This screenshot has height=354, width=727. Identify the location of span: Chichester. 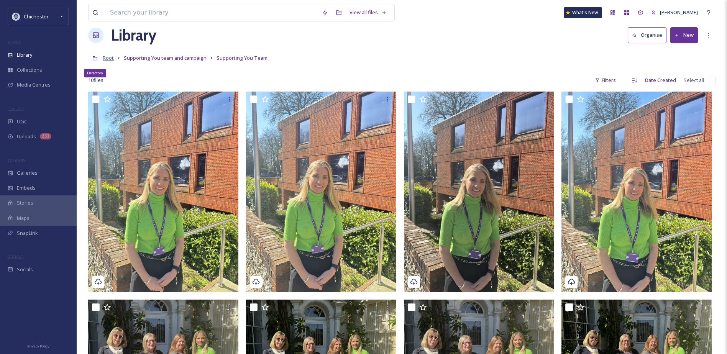
(36, 16).